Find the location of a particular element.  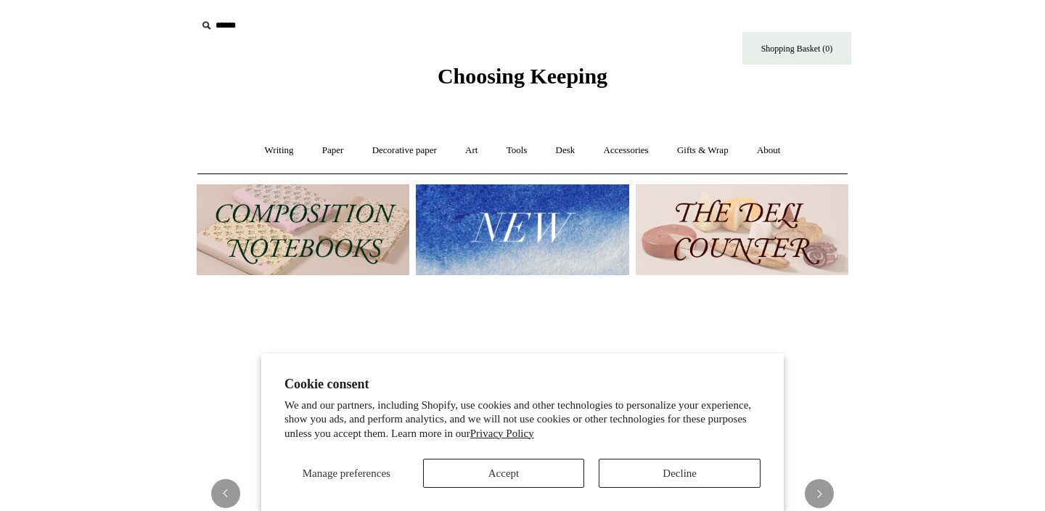

a: Paper is located at coordinates (333, 150).